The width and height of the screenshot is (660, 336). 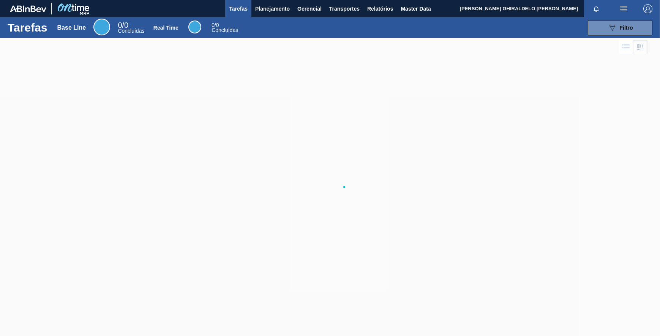 What do you see at coordinates (415, 9) in the screenshot?
I see `span: Master Data` at bounding box center [415, 9].